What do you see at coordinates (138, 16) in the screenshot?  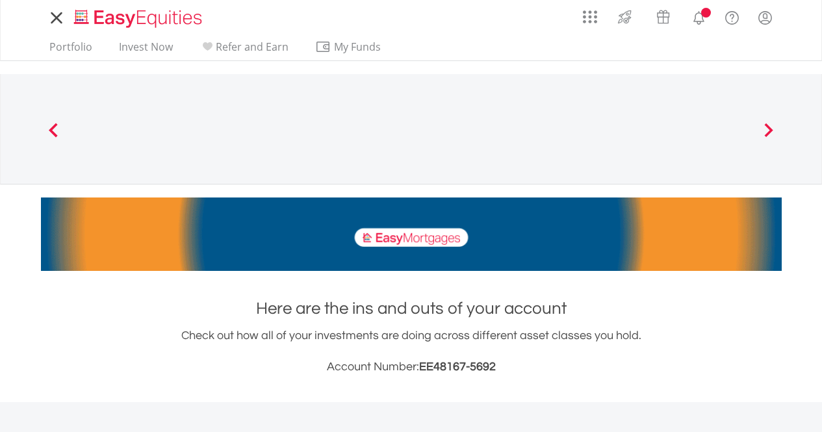 I see `a: Home page` at bounding box center [138, 16].